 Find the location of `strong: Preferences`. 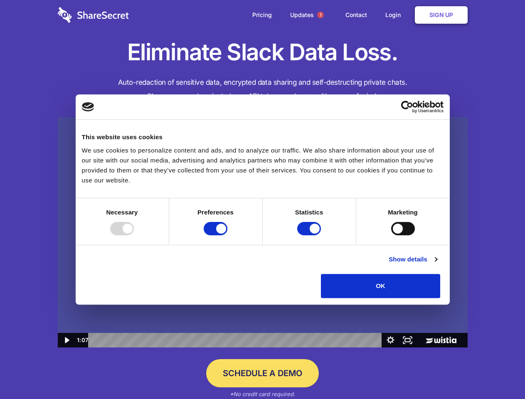

strong: Preferences is located at coordinates (215, 212).